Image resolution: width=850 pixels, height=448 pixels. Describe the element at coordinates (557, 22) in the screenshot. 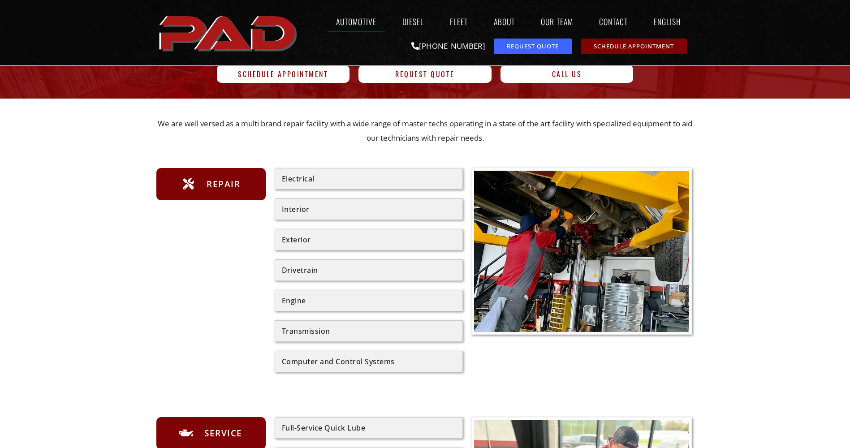

I see `a: Our Team` at that location.